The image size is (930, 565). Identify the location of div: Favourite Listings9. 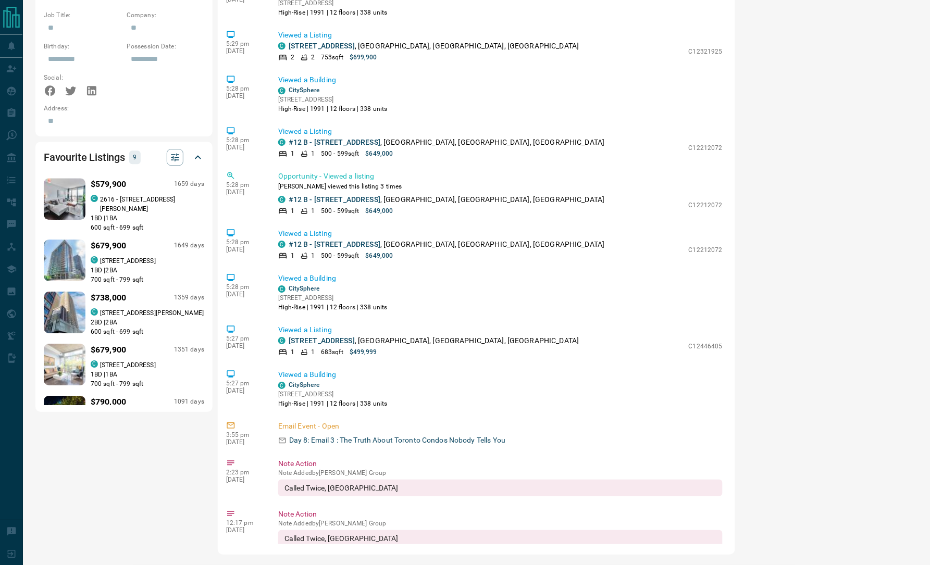
(124, 157).